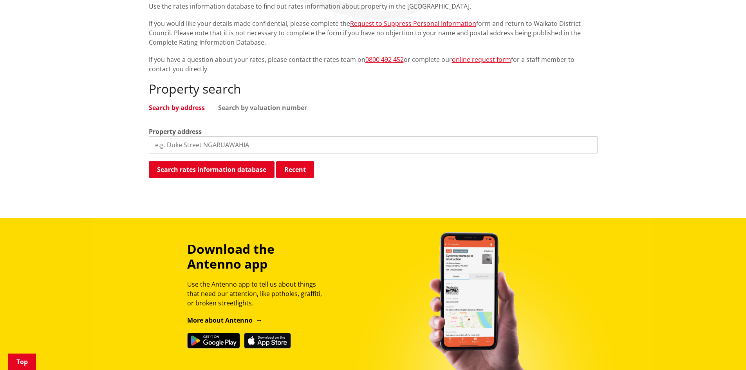 Image resolution: width=746 pixels, height=370 pixels. Describe the element at coordinates (213, 341) in the screenshot. I see `img: Get it on Google Play` at that location.